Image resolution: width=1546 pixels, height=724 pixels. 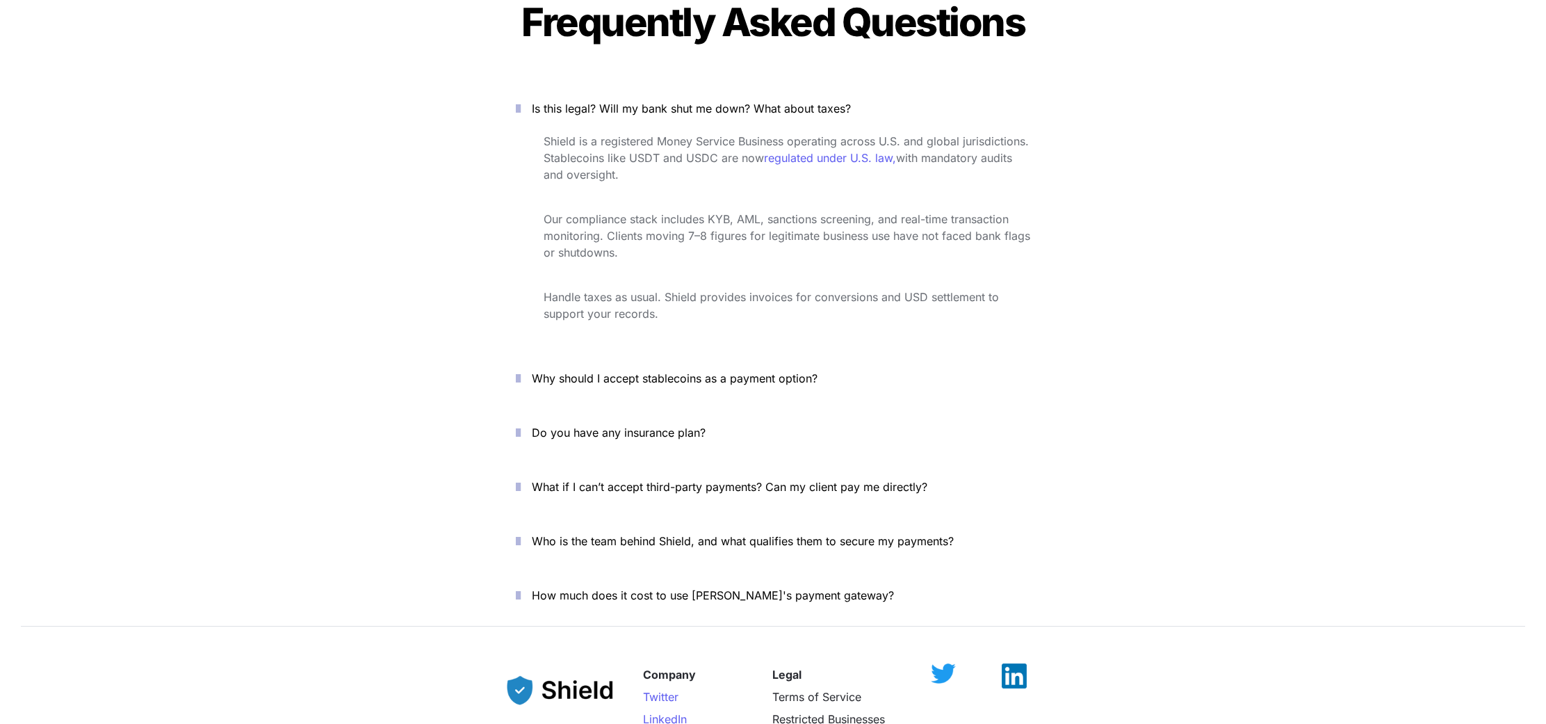 What do you see at coordinates (669, 674) in the screenshot?
I see `strong: Company` at bounding box center [669, 674].